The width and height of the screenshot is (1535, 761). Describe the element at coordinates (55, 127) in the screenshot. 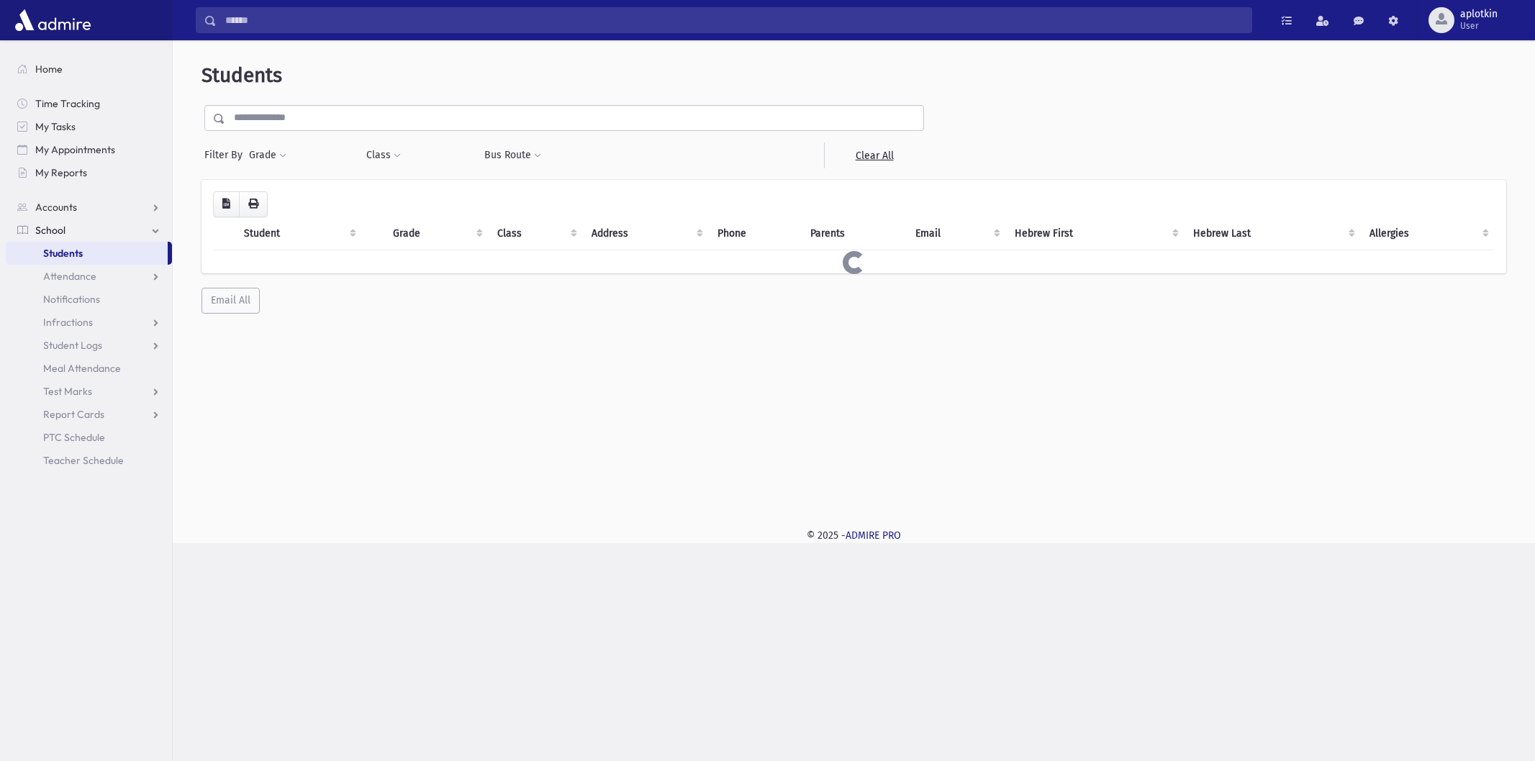

I see `span: My Tasks` at that location.